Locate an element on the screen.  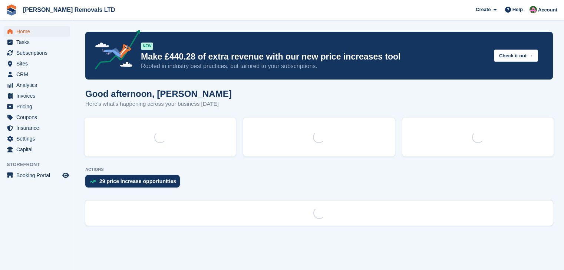
div: NEW is located at coordinates (147, 46).